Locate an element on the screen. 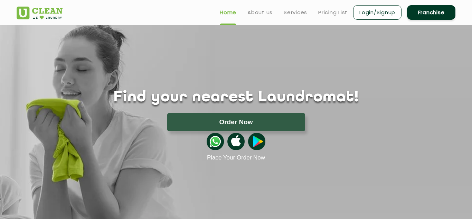  a: Services is located at coordinates (296, 12).